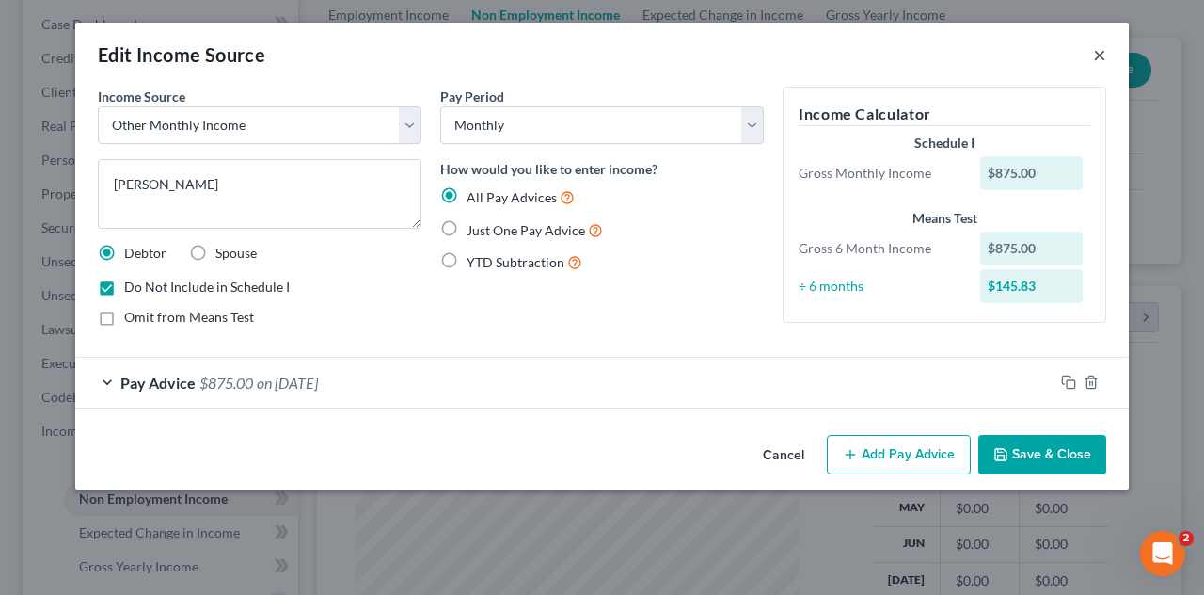  I want to click on div: Gross 6 Month Income, so click(880, 248).